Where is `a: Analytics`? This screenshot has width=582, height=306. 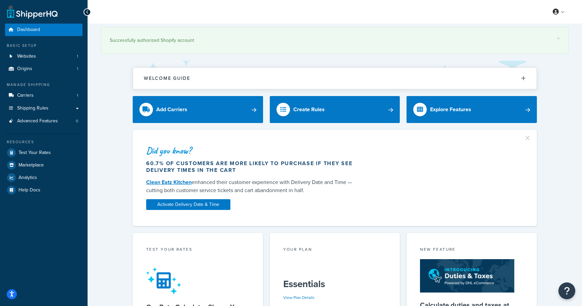
a: Analytics is located at coordinates (44, 177).